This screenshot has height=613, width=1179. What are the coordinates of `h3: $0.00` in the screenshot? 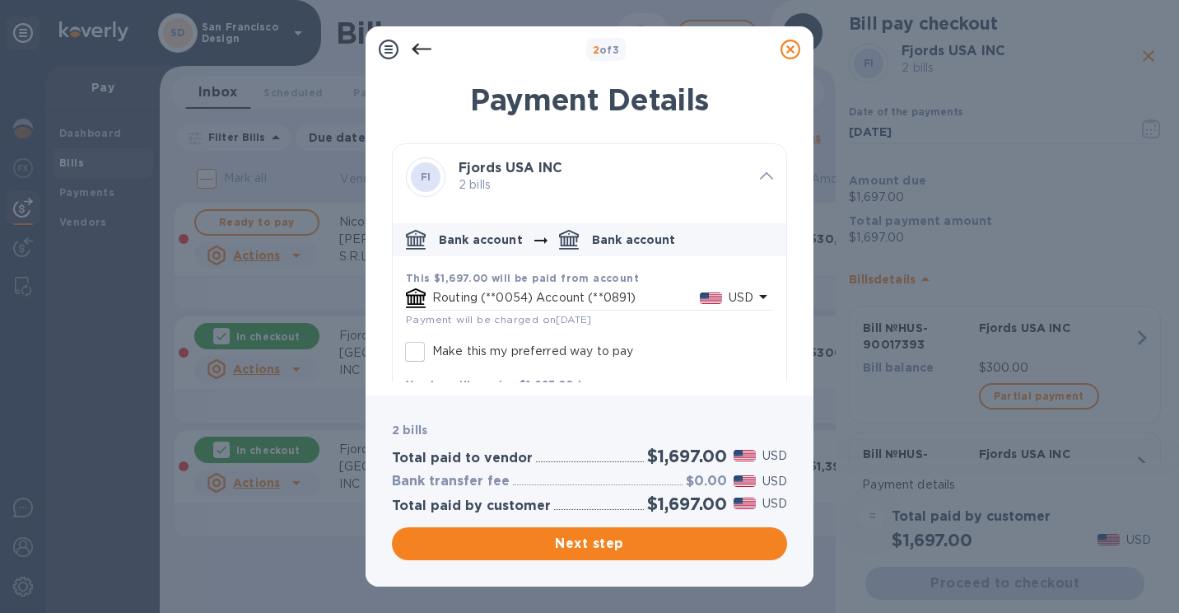 It's located at (706, 481).